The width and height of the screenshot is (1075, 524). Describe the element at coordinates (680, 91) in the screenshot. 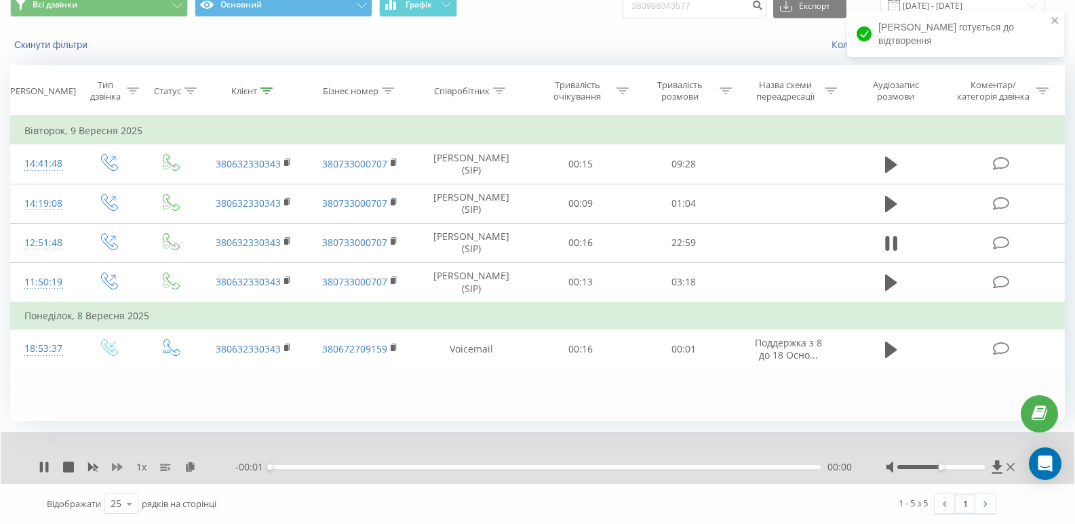

I see `div: Тривалість розмови` at that location.